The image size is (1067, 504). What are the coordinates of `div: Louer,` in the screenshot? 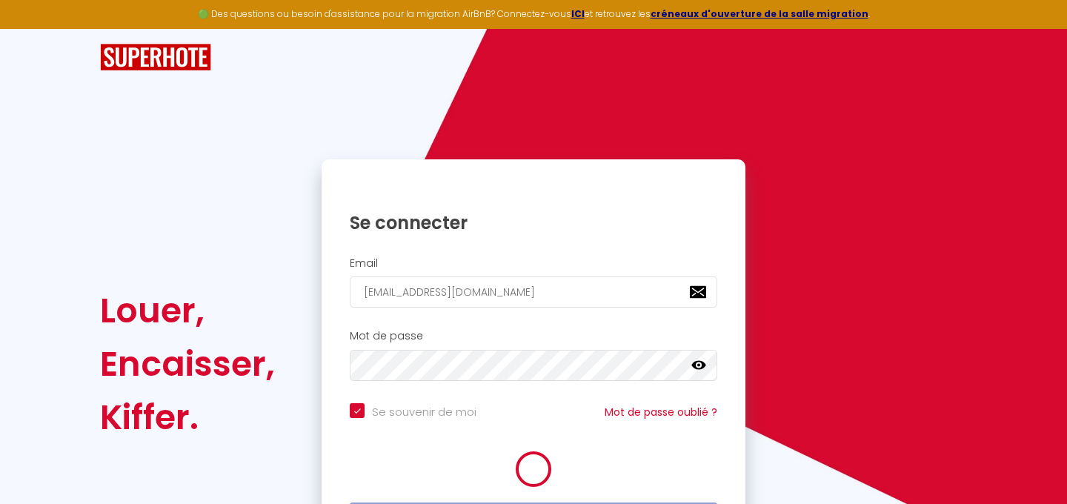 It's located at (187, 310).